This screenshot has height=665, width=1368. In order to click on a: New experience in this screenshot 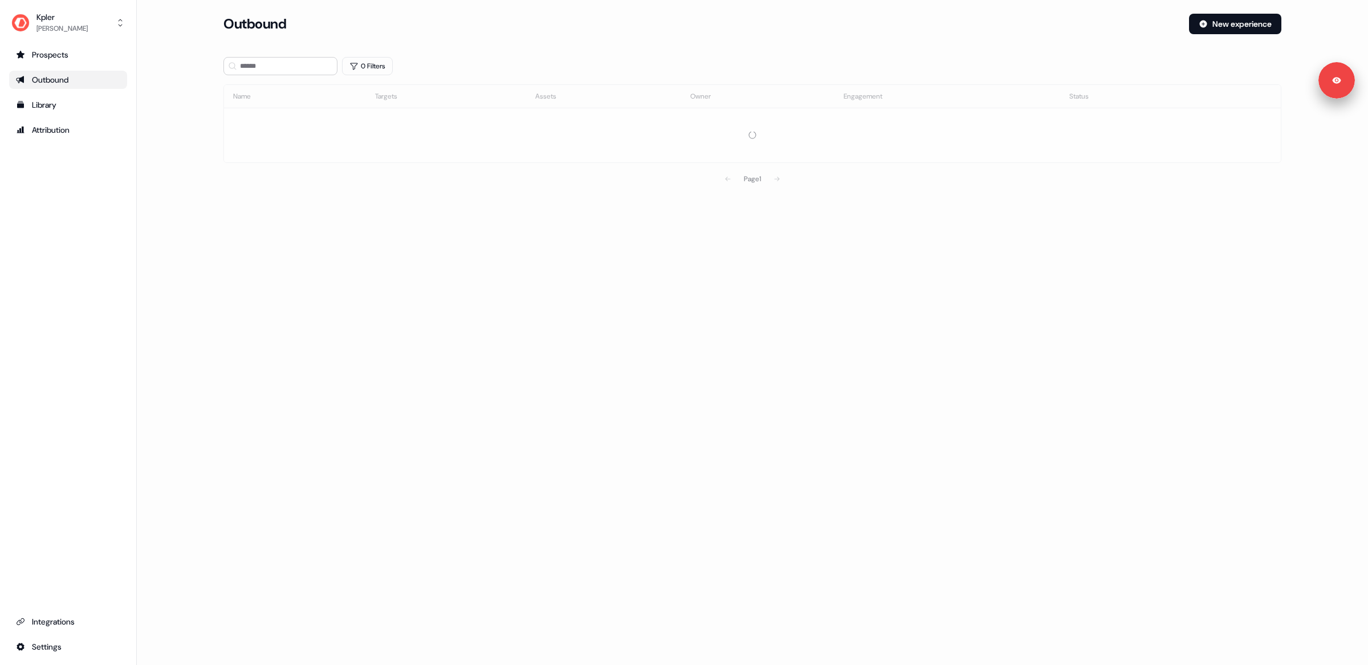, I will do `click(1235, 24)`.